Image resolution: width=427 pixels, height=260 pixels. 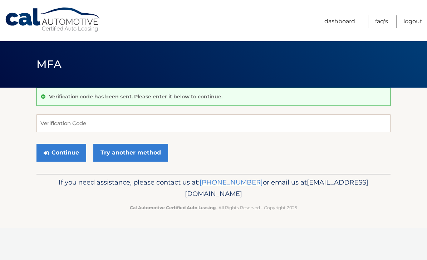 What do you see at coordinates (136, 97) in the screenshot?
I see `p: Verification code has been sent. Please enter it below to continue.` at bounding box center [136, 97].